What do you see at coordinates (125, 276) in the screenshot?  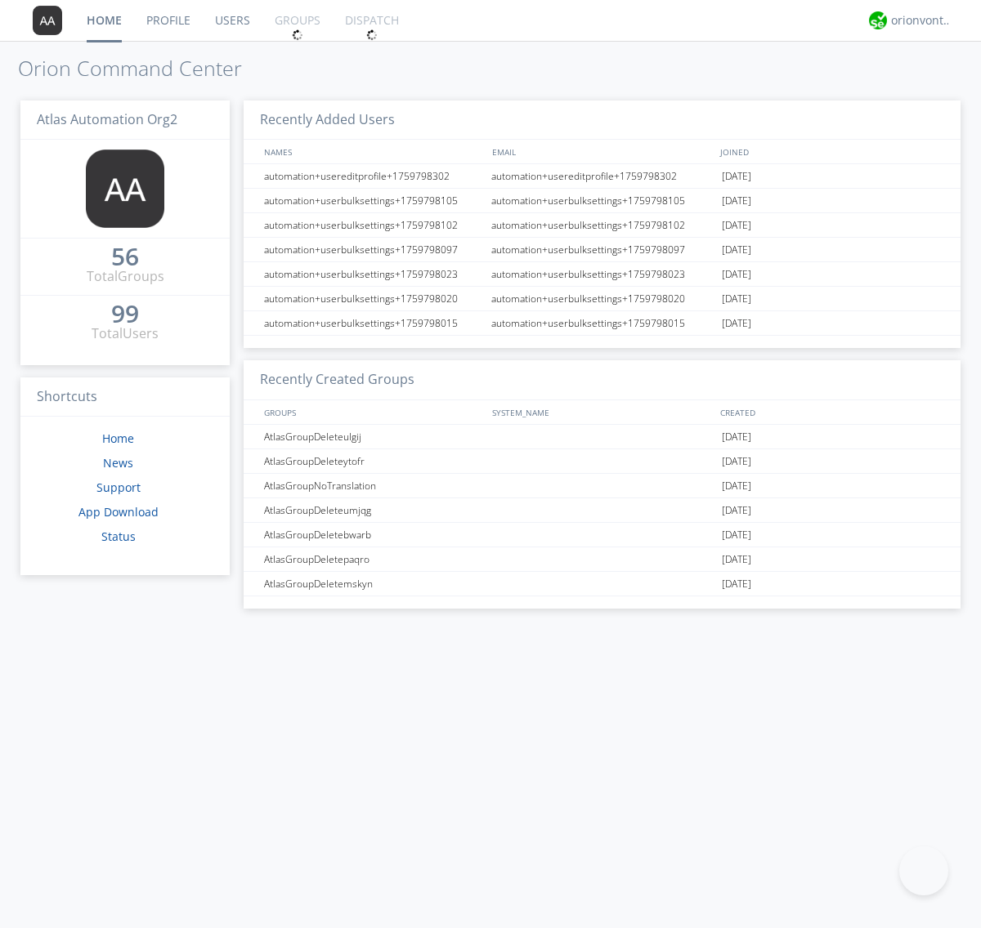 I see `div: Total Groups` at bounding box center [125, 276].